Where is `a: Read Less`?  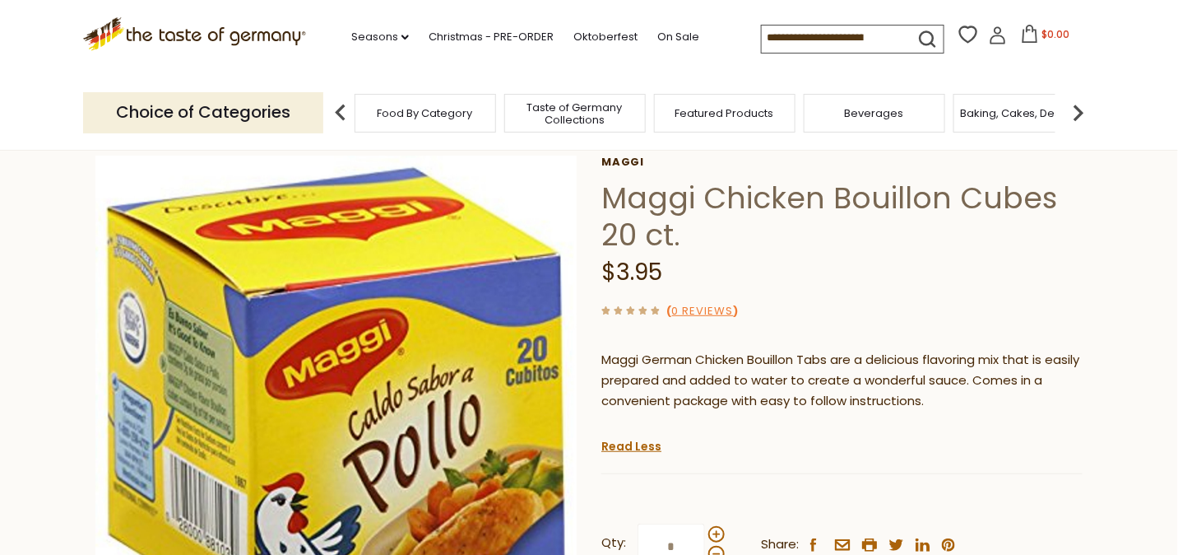
a: Read Less is located at coordinates (631, 446).